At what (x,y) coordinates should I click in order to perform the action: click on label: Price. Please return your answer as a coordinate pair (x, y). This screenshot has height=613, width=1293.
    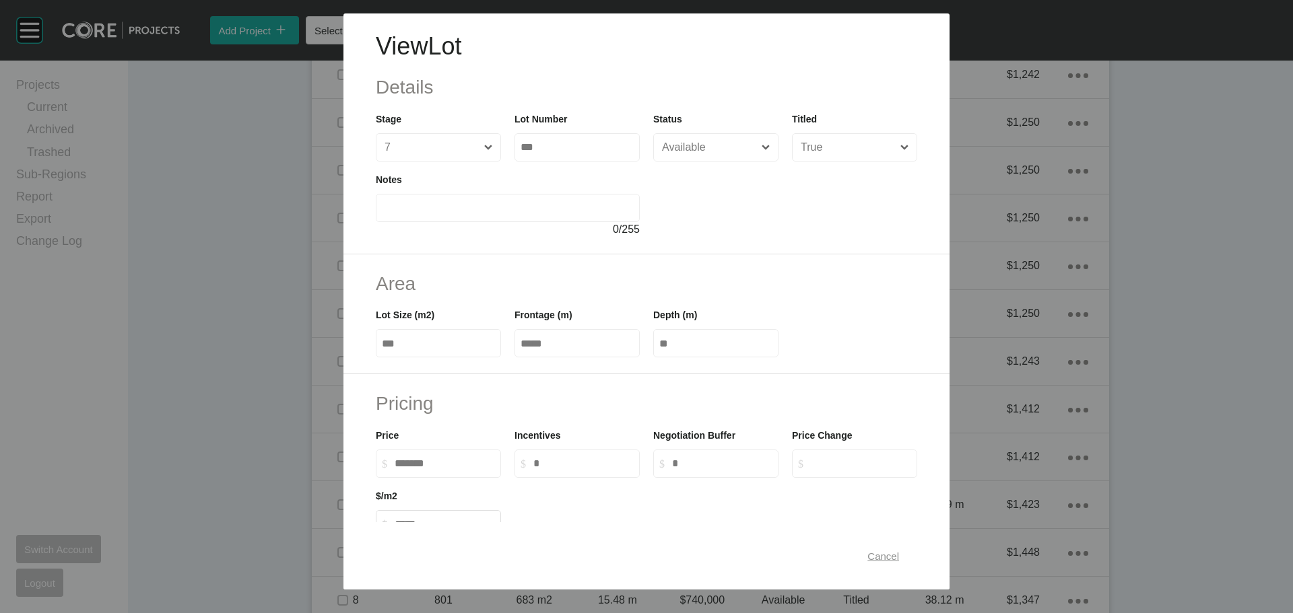
    Looking at the image, I should click on (387, 436).